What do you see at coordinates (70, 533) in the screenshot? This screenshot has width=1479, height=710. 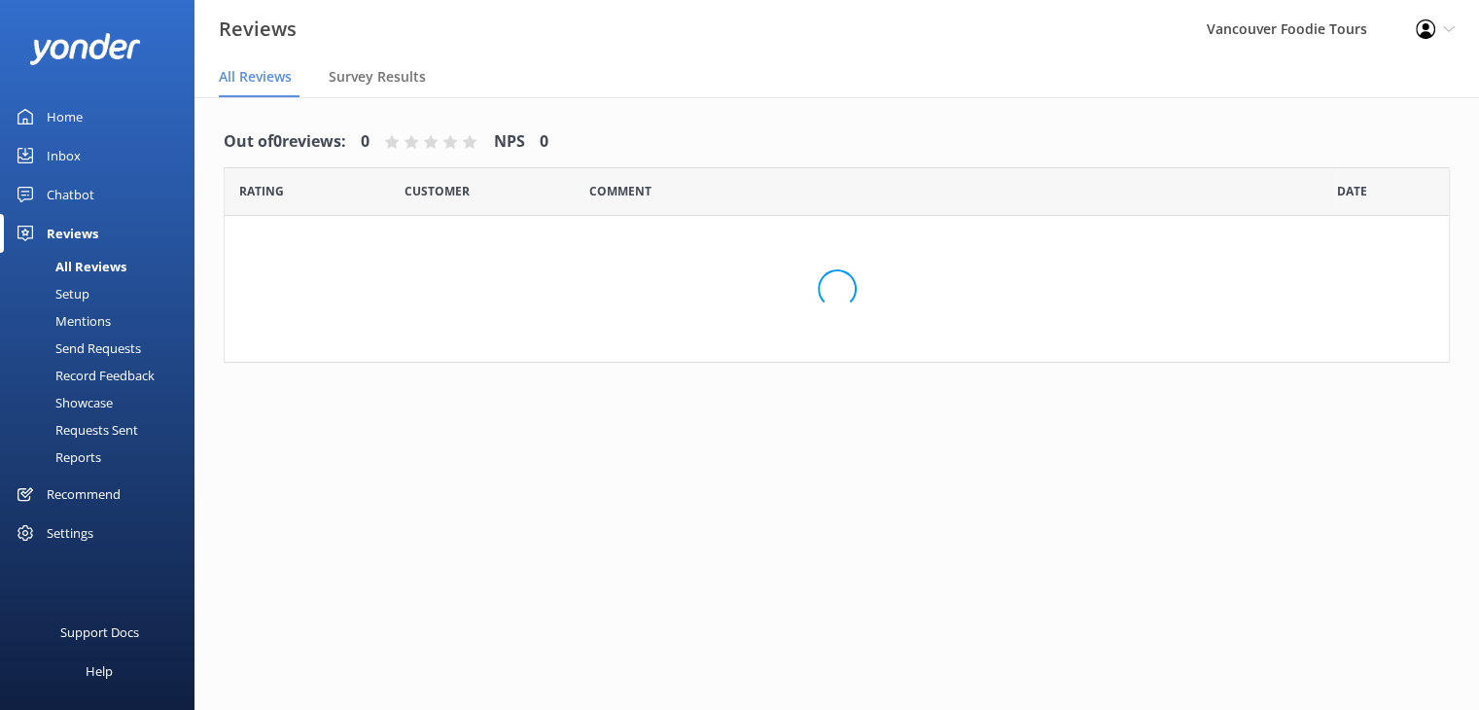 I see `div: Settings` at bounding box center [70, 533].